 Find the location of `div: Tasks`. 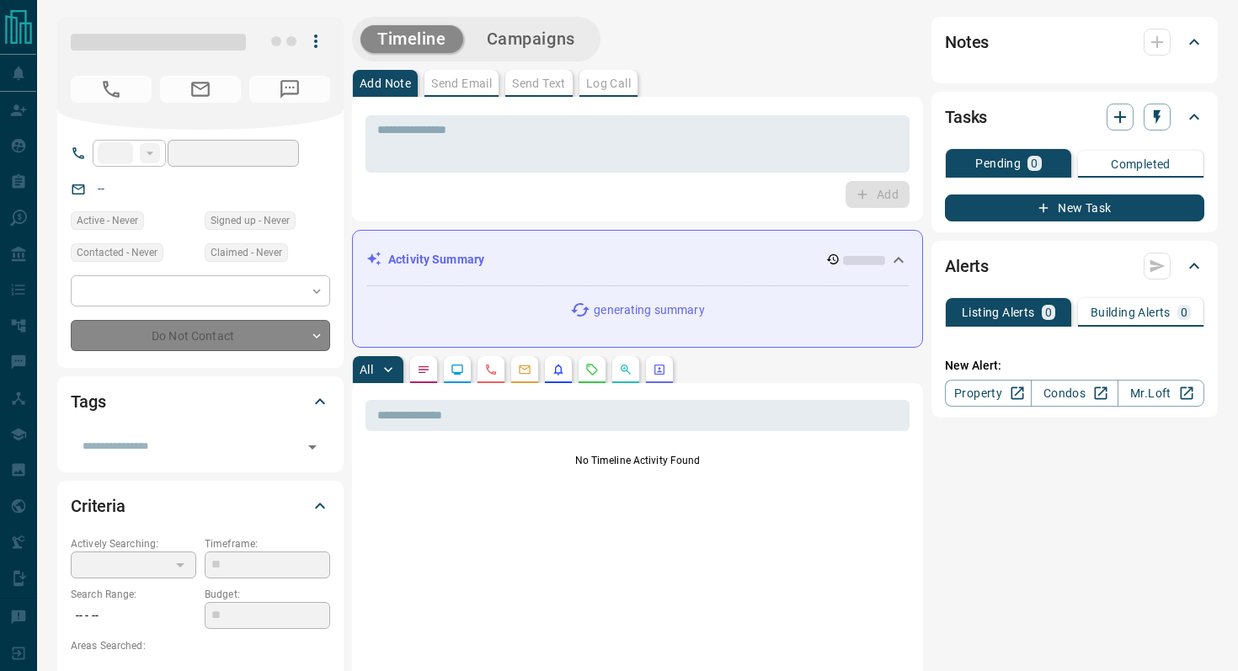

div: Tasks is located at coordinates (1075, 117).